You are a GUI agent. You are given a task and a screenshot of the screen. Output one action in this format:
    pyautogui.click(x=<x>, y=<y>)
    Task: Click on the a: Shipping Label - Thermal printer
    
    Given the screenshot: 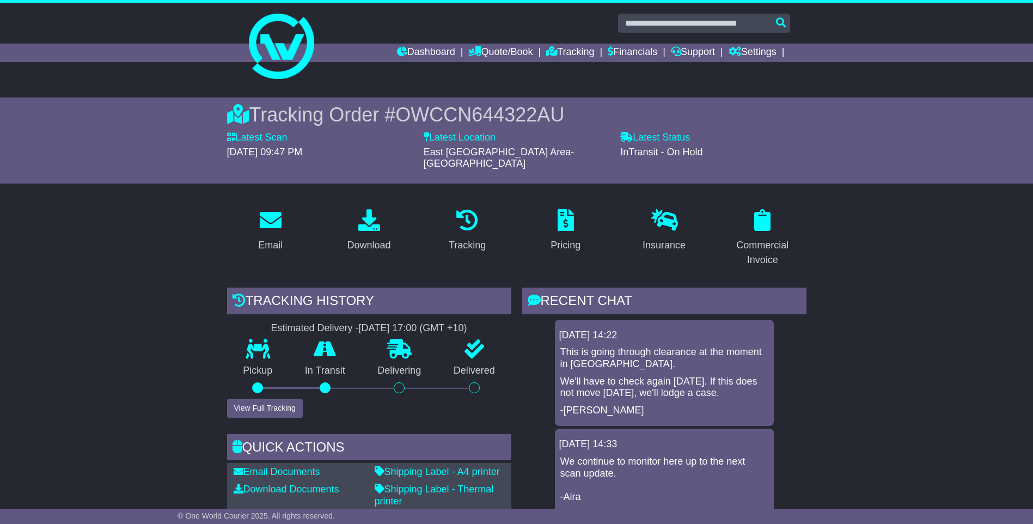 What is the action you would take?
    pyautogui.click(x=434, y=495)
    